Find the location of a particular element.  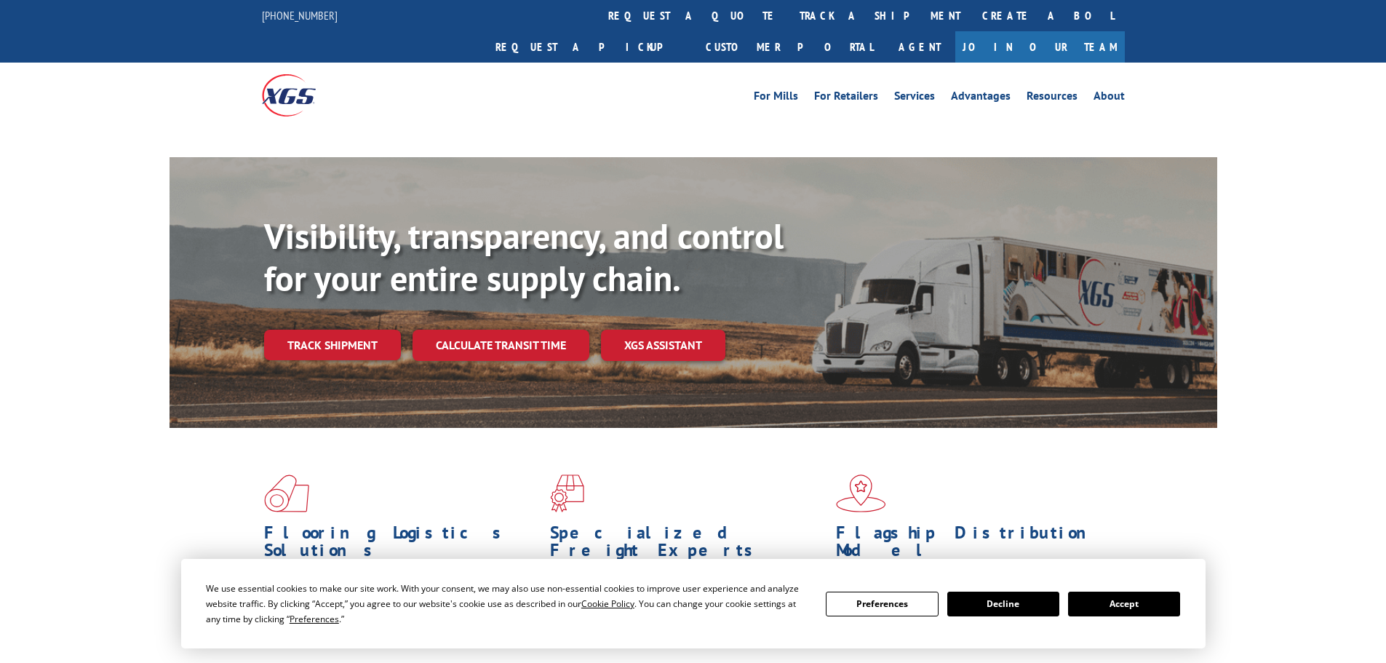

img: xgs-icon-total-supply-chain-intelligence-red is located at coordinates (287, 493).